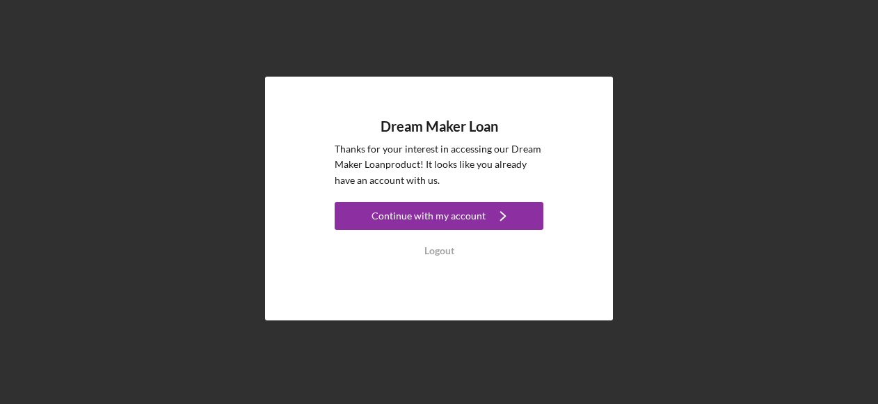 Image resolution: width=878 pixels, height=404 pixels. Describe the element at coordinates (429, 216) in the screenshot. I see `div: Continue with my account` at that location.